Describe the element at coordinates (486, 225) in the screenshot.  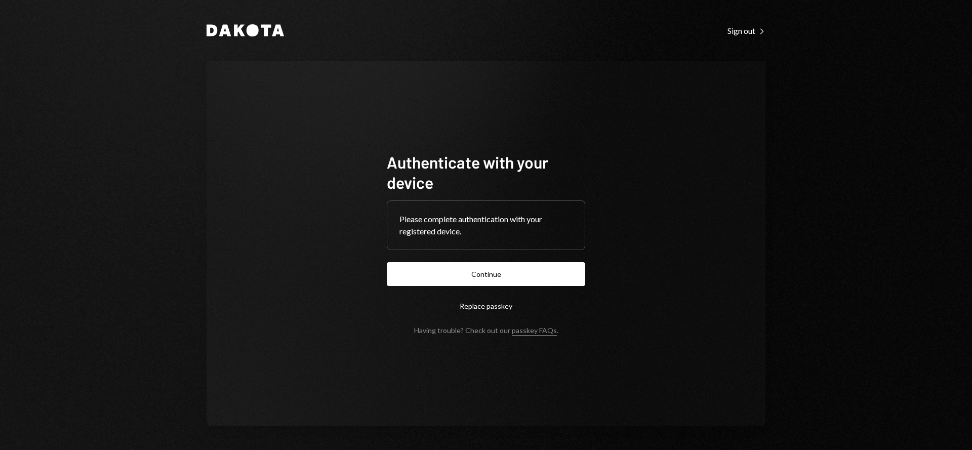
I see `div: Please complete authentication with your registered device.` at that location.